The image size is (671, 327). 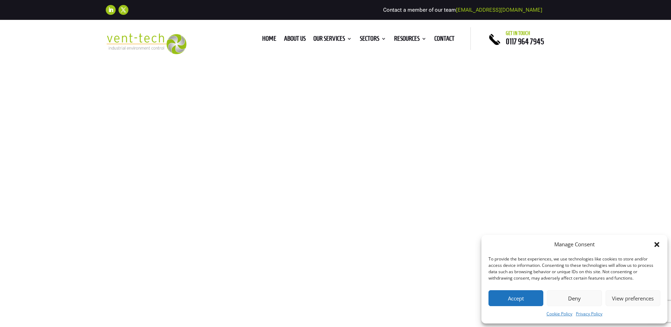 I want to click on div: To provide the best experiences, we use technologies like cookies to store and/or access device i..., so click(x=574, y=268).